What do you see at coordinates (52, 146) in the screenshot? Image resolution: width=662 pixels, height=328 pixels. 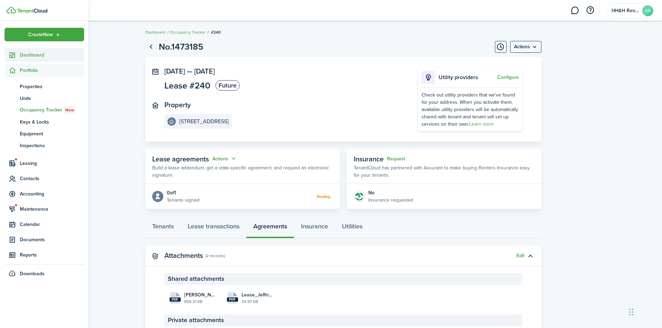 I see `span: Inspections` at bounding box center [52, 146].